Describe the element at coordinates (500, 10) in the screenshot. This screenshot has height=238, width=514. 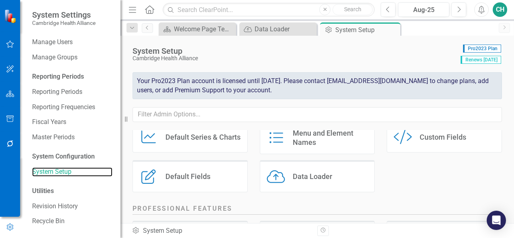
I see `button: CH` at that location.